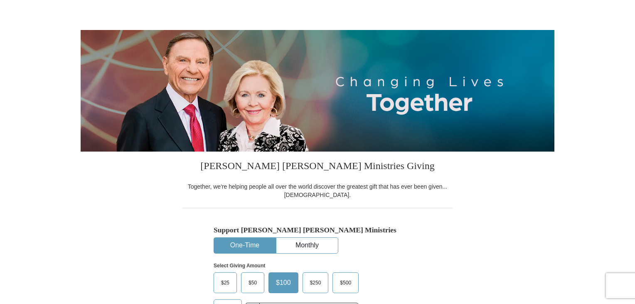  Describe the element at coordinates (346, 282) in the screenshot. I see `span: $500` at that location.